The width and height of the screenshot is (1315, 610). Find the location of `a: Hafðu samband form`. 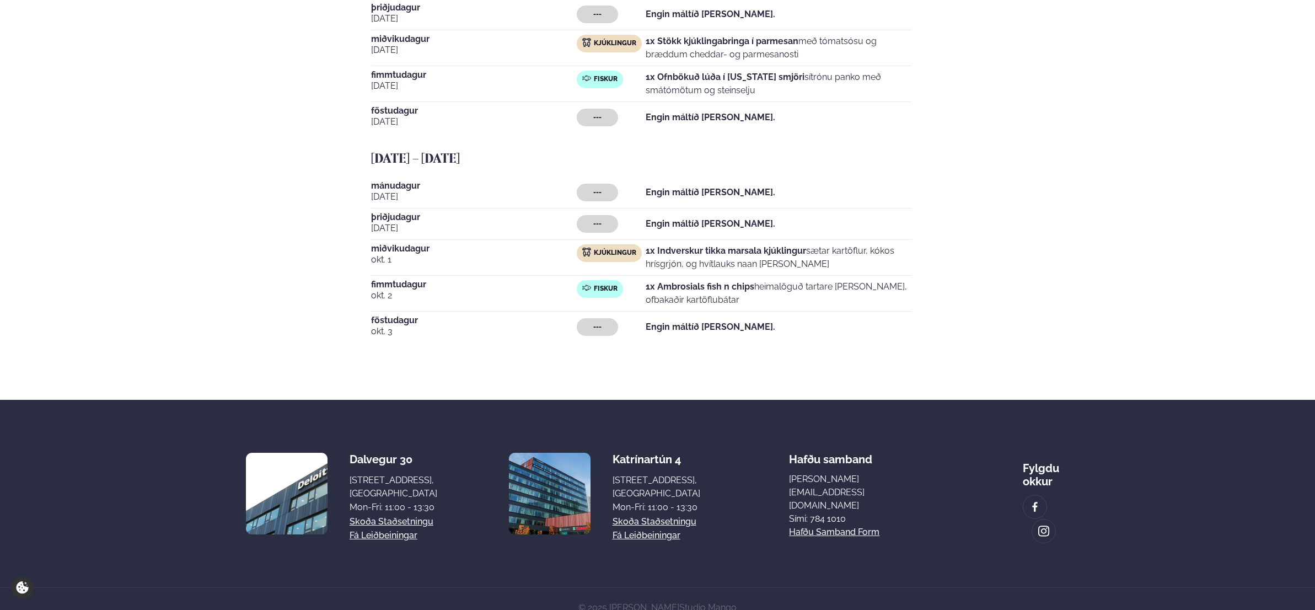

a: Hafðu samband form is located at coordinates (834, 532).